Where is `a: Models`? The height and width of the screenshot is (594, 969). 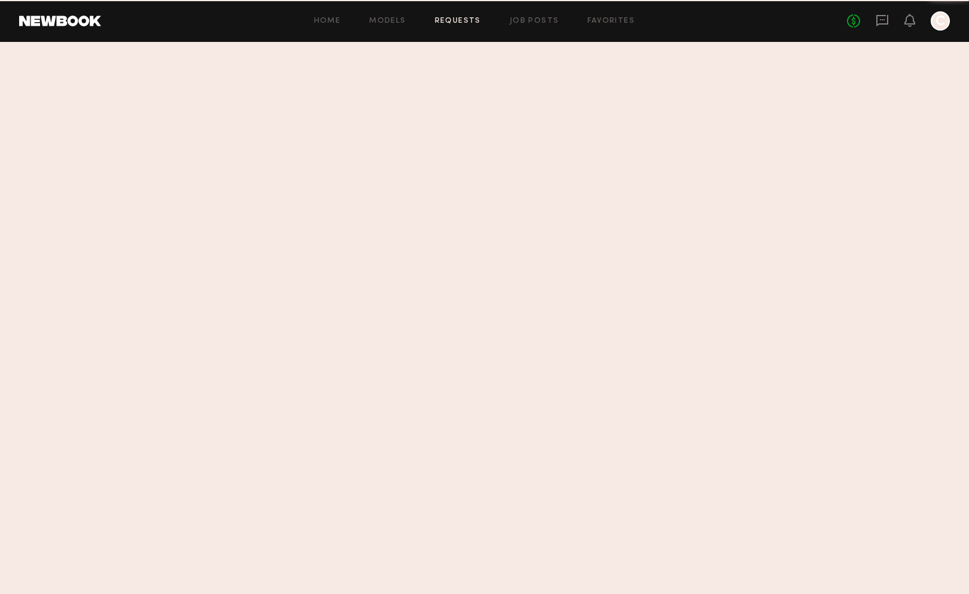 a: Models is located at coordinates (387, 21).